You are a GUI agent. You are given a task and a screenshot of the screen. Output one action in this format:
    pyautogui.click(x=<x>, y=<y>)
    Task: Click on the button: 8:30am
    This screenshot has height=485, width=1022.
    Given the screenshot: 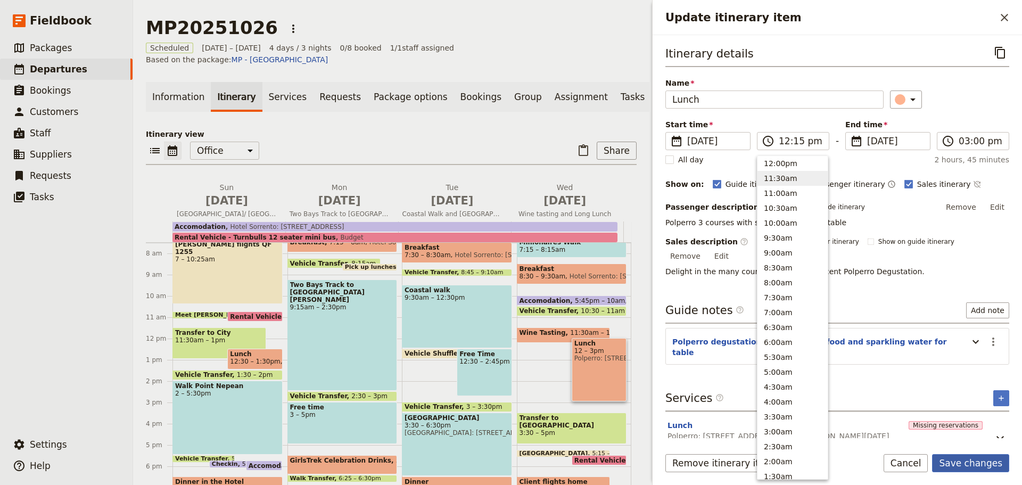 What is the action you would take?
    pyautogui.click(x=793, y=268)
    